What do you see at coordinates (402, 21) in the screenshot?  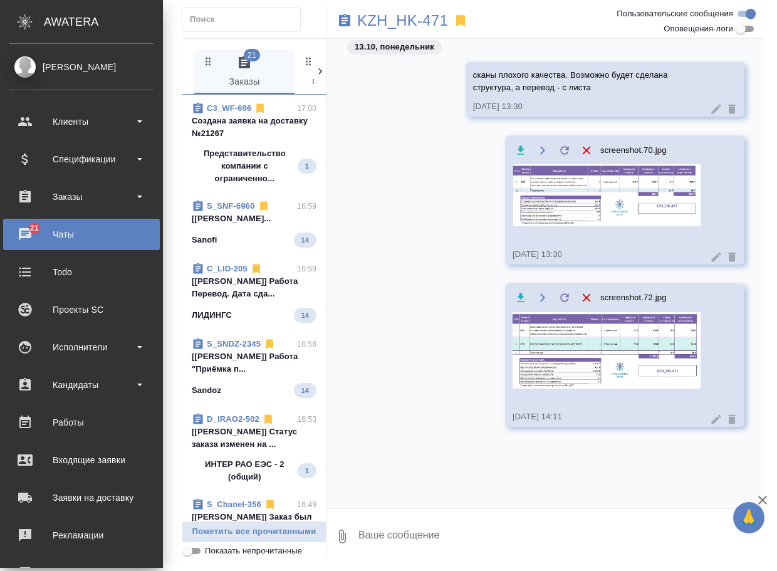 I see `a: KZH_HK-471` at bounding box center [402, 21].